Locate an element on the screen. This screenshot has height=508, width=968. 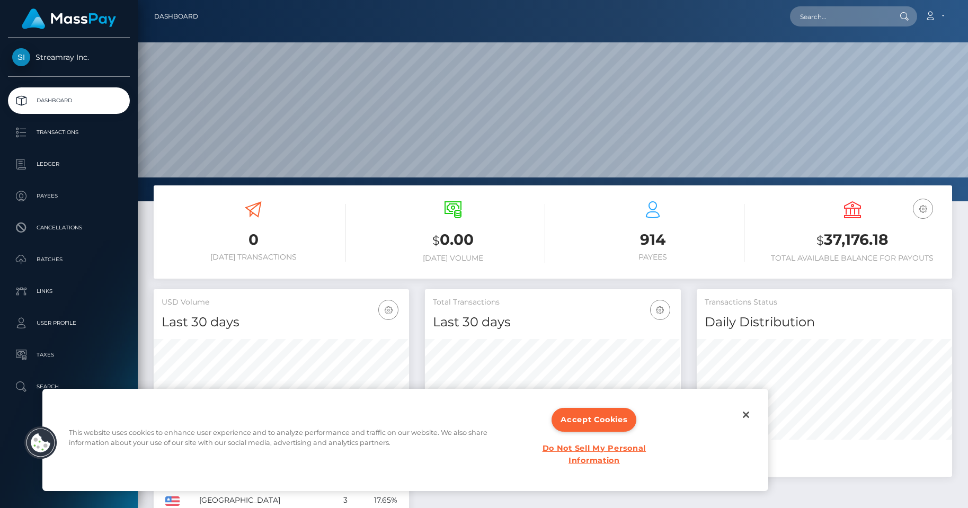
h4: Daily Distribution is located at coordinates (824, 322).